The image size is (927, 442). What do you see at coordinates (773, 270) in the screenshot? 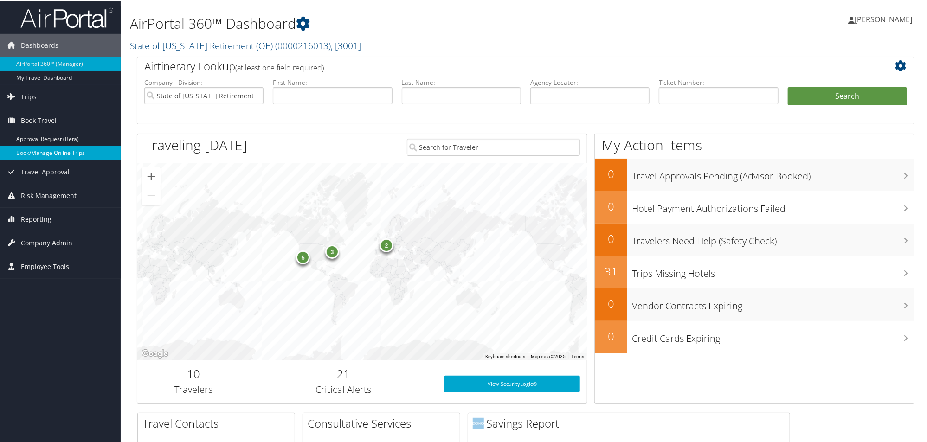
I see `h3: Trips Missing Hotels` at bounding box center [773, 270].